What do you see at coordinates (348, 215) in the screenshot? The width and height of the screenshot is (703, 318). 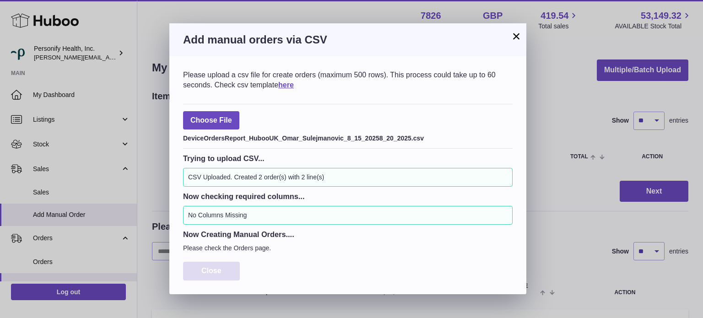 I see `div: No Columns Missing` at bounding box center [348, 215].